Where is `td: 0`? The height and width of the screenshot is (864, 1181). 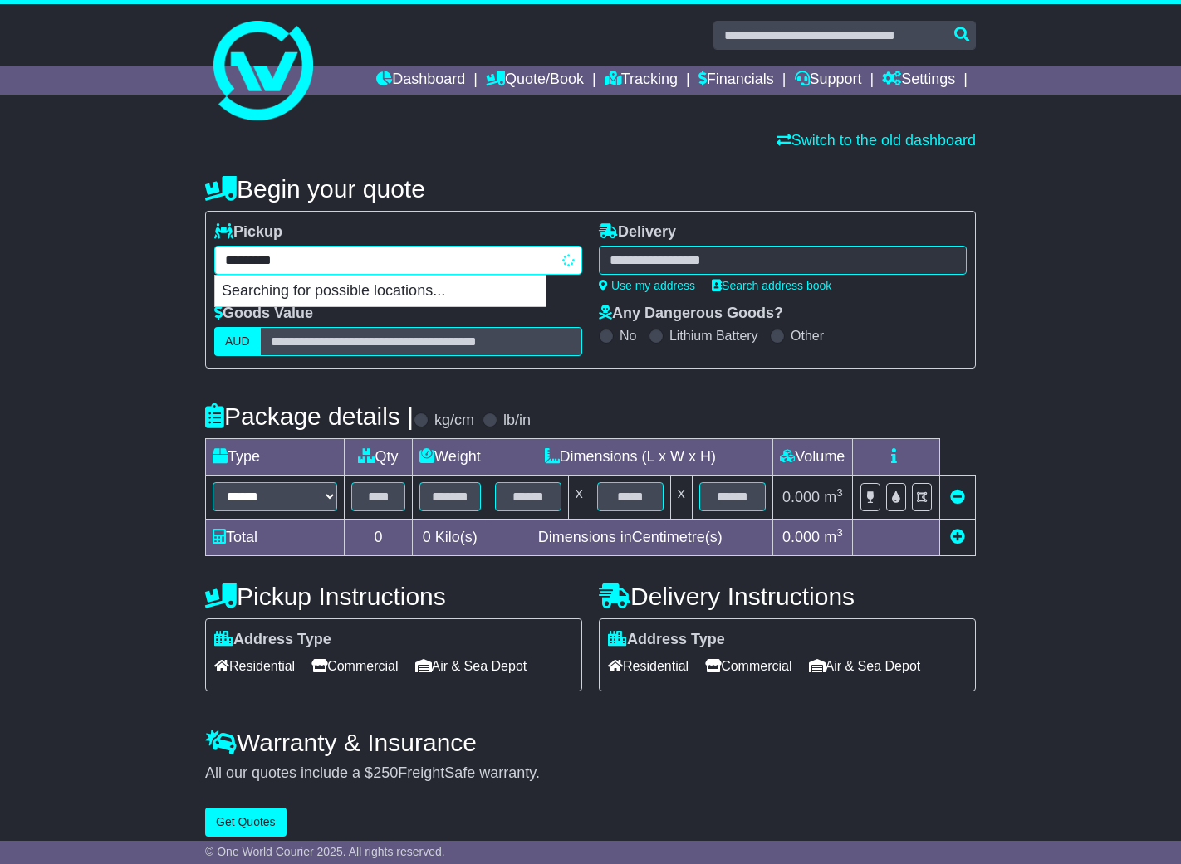
td: 0 is located at coordinates (379, 538).